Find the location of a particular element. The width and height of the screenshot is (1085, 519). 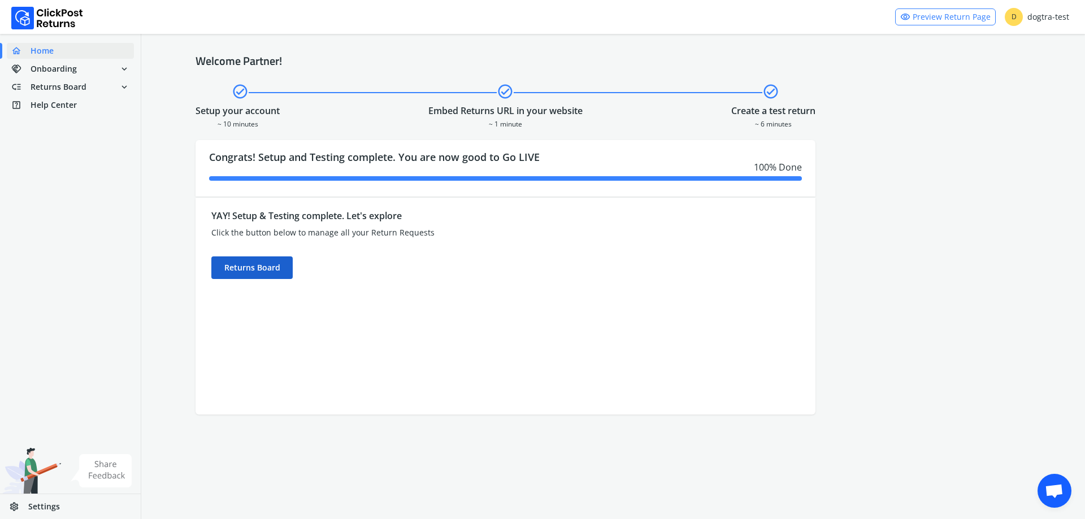

img: share feedback is located at coordinates (101, 471).